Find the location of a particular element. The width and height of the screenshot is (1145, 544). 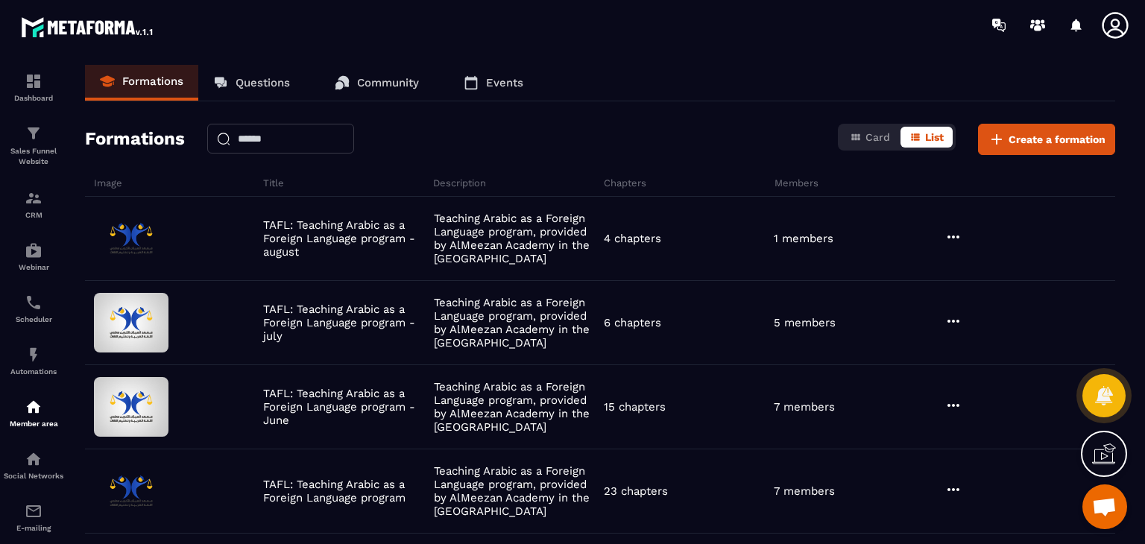

button: Card is located at coordinates (870, 137).